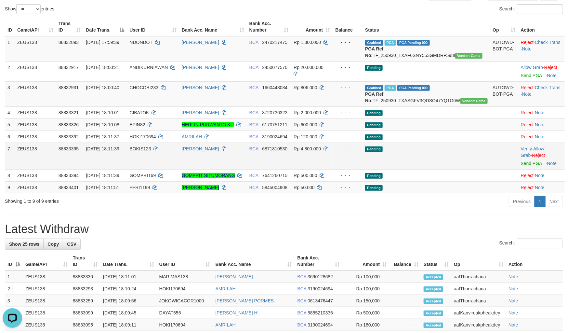  I want to click on span: Pending, so click(374, 149).